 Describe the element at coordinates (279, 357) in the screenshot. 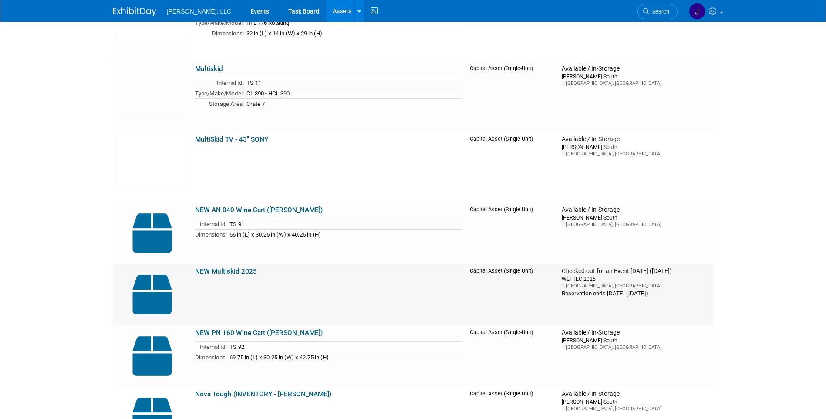

I see `span: 69.75 in (L) x 30.25 in (W) x 42.75 in (H)` at that location.